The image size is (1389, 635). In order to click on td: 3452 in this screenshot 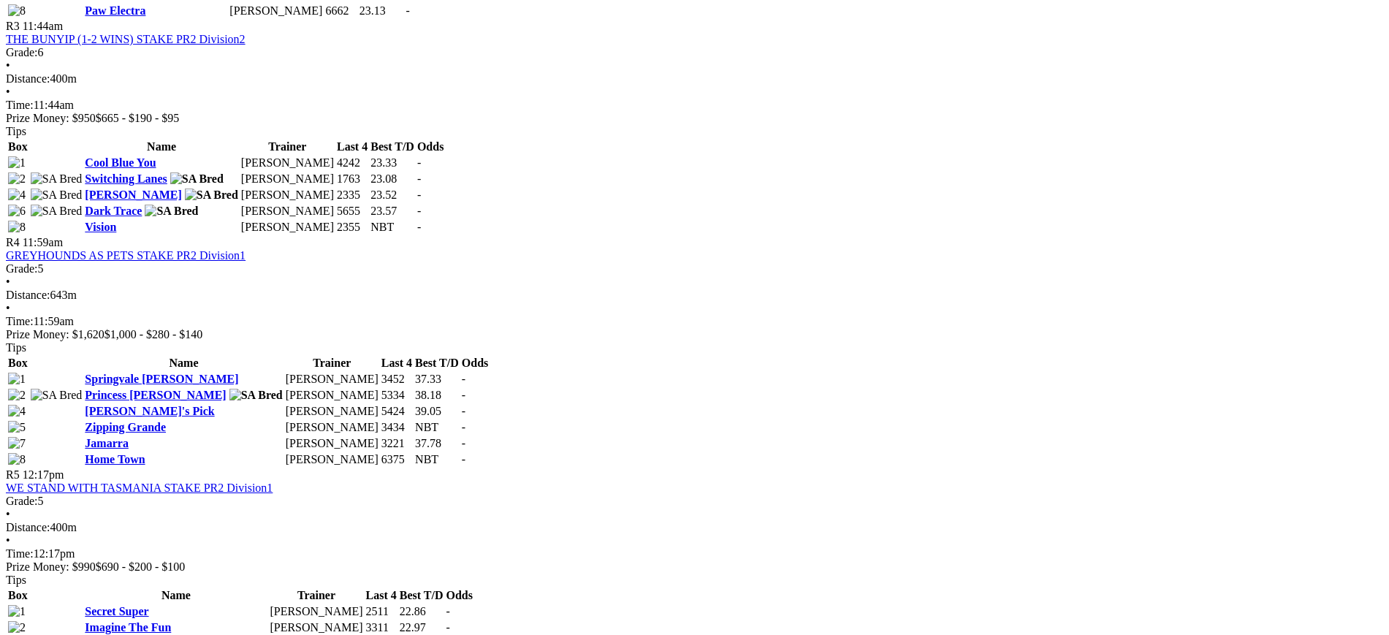, I will do `click(397, 379)`.